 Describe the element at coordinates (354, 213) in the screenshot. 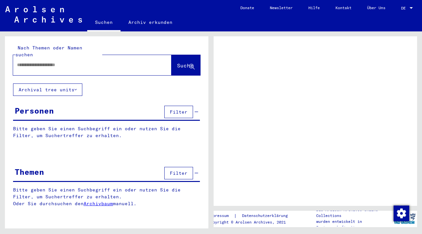

I see `p: Die Arolsen Archives Online-Collections` at that location.